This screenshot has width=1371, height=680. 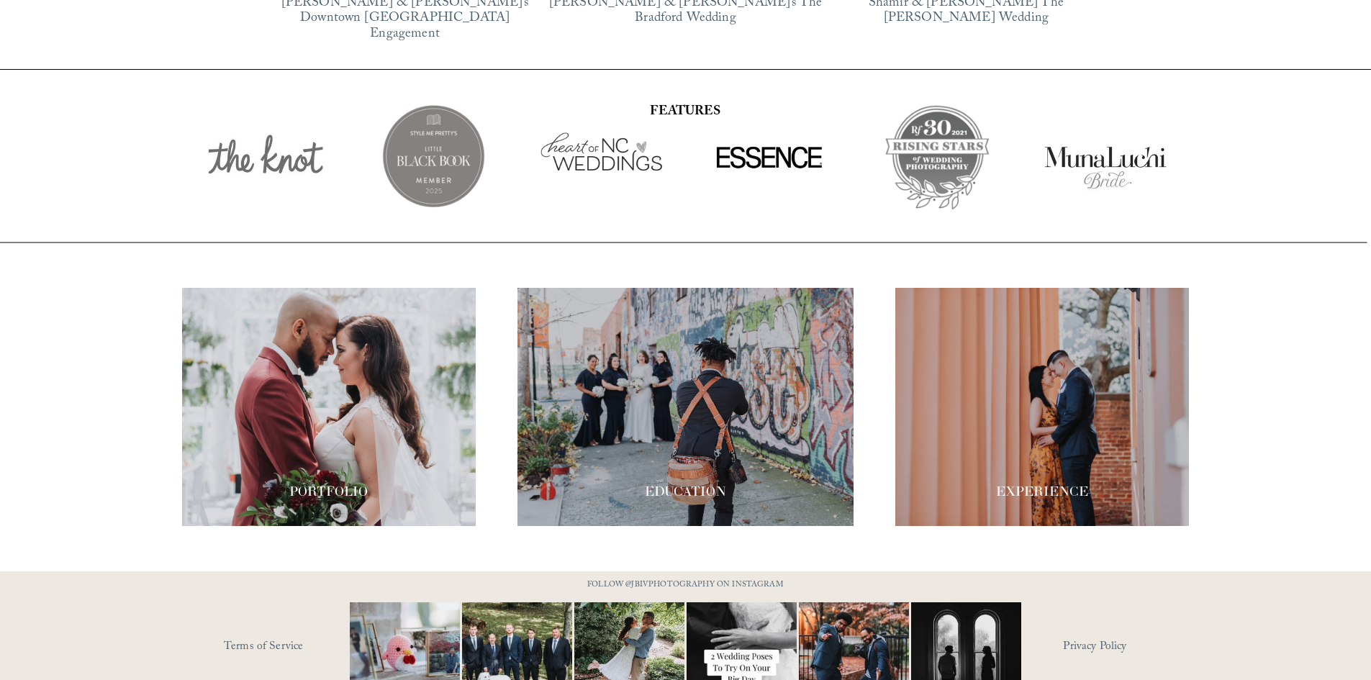 What do you see at coordinates (1126, 647) in the screenshot?
I see `a: Privacy Policy` at bounding box center [1126, 647].